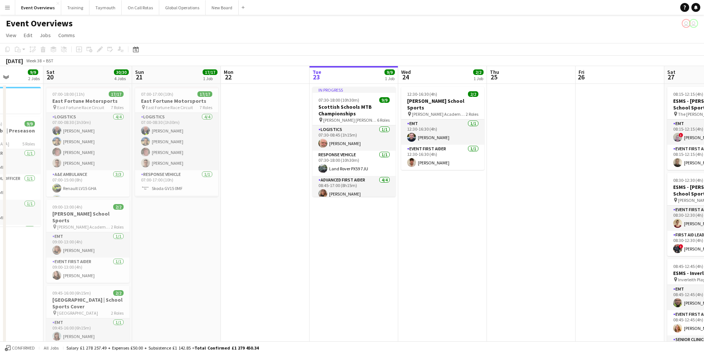  Describe the element at coordinates (50, 61) in the screenshot. I see `div: BST` at that location.